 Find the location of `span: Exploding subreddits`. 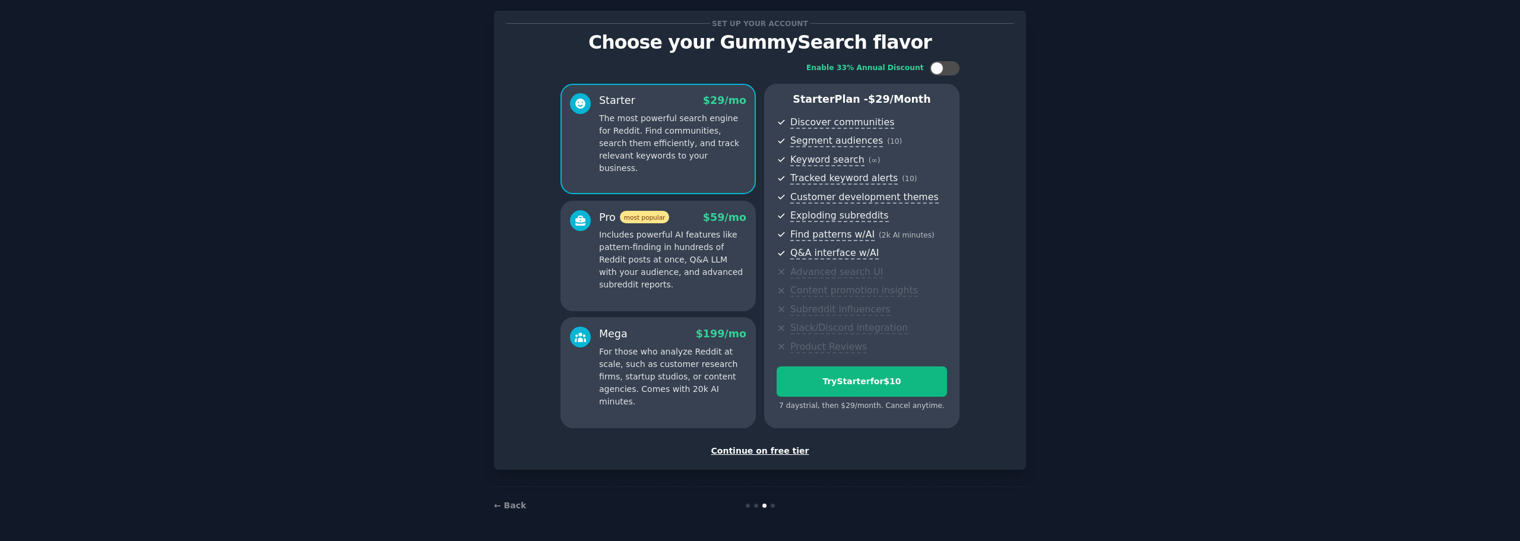

span: Exploding subreddits is located at coordinates (839, 216).